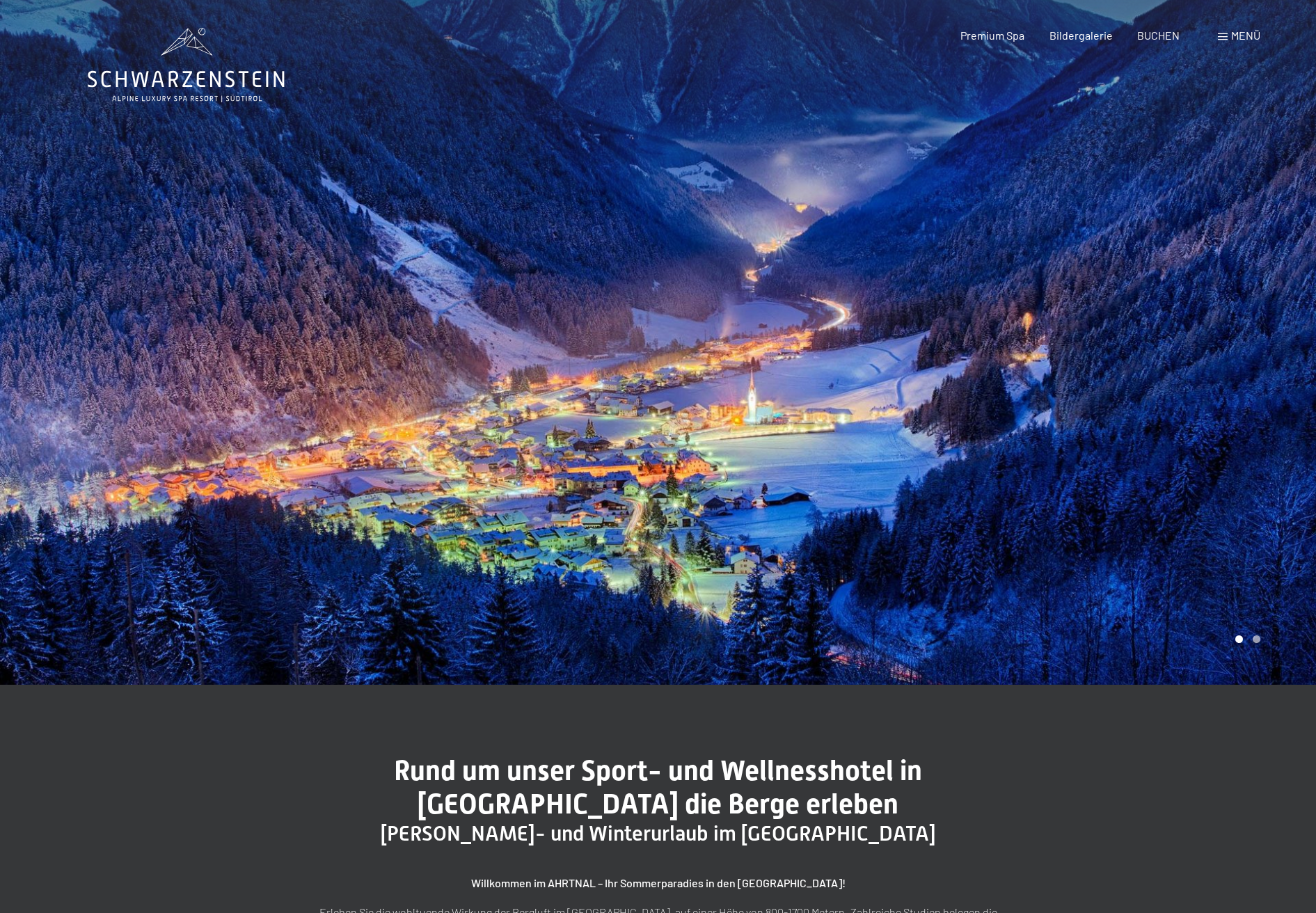 The image size is (1316, 913). What do you see at coordinates (1158, 35) in the screenshot?
I see `span: BUCHEN` at bounding box center [1158, 35].